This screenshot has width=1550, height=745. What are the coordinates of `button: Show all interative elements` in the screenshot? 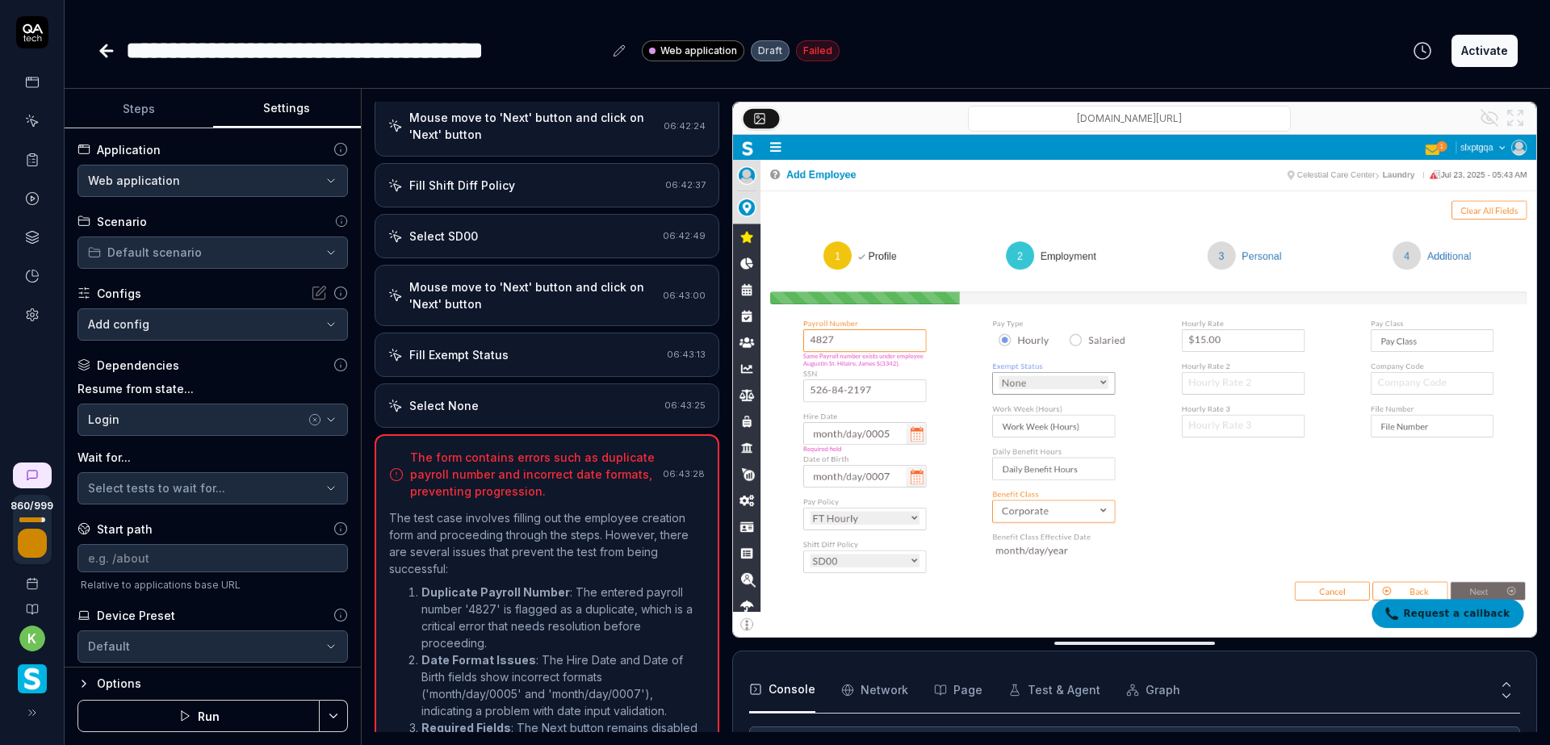 It's located at (1489, 118).